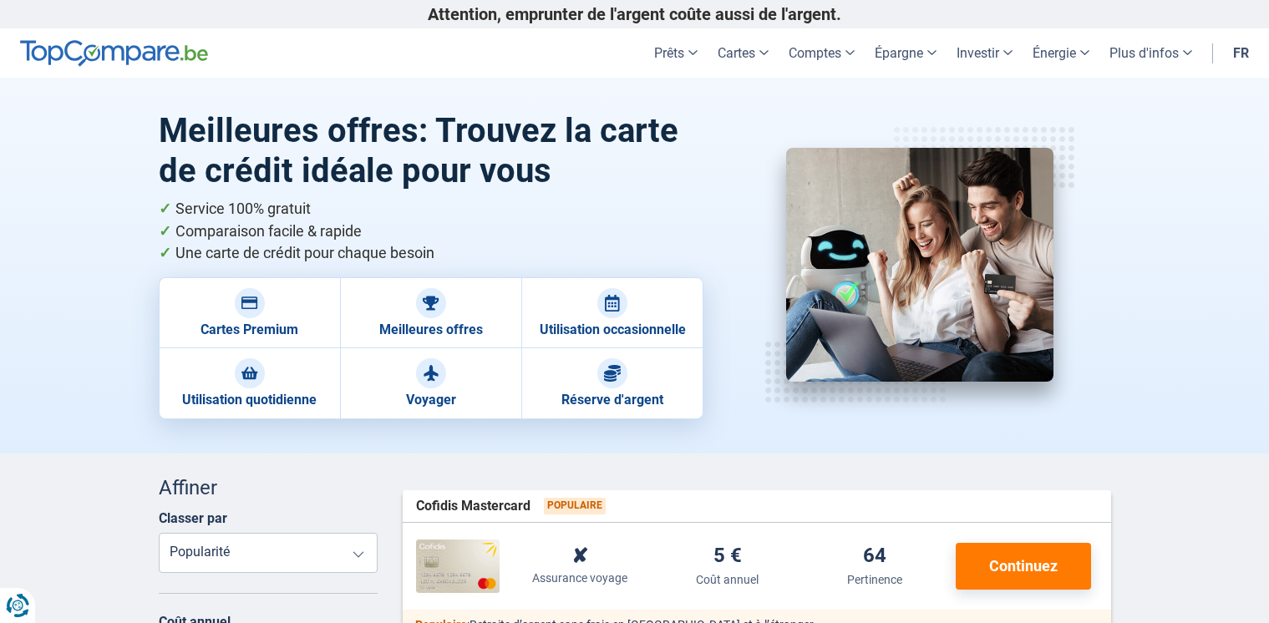 Image resolution: width=1269 pixels, height=623 pixels. What do you see at coordinates (268, 488) in the screenshot?
I see `div: Affiner` at bounding box center [268, 488].